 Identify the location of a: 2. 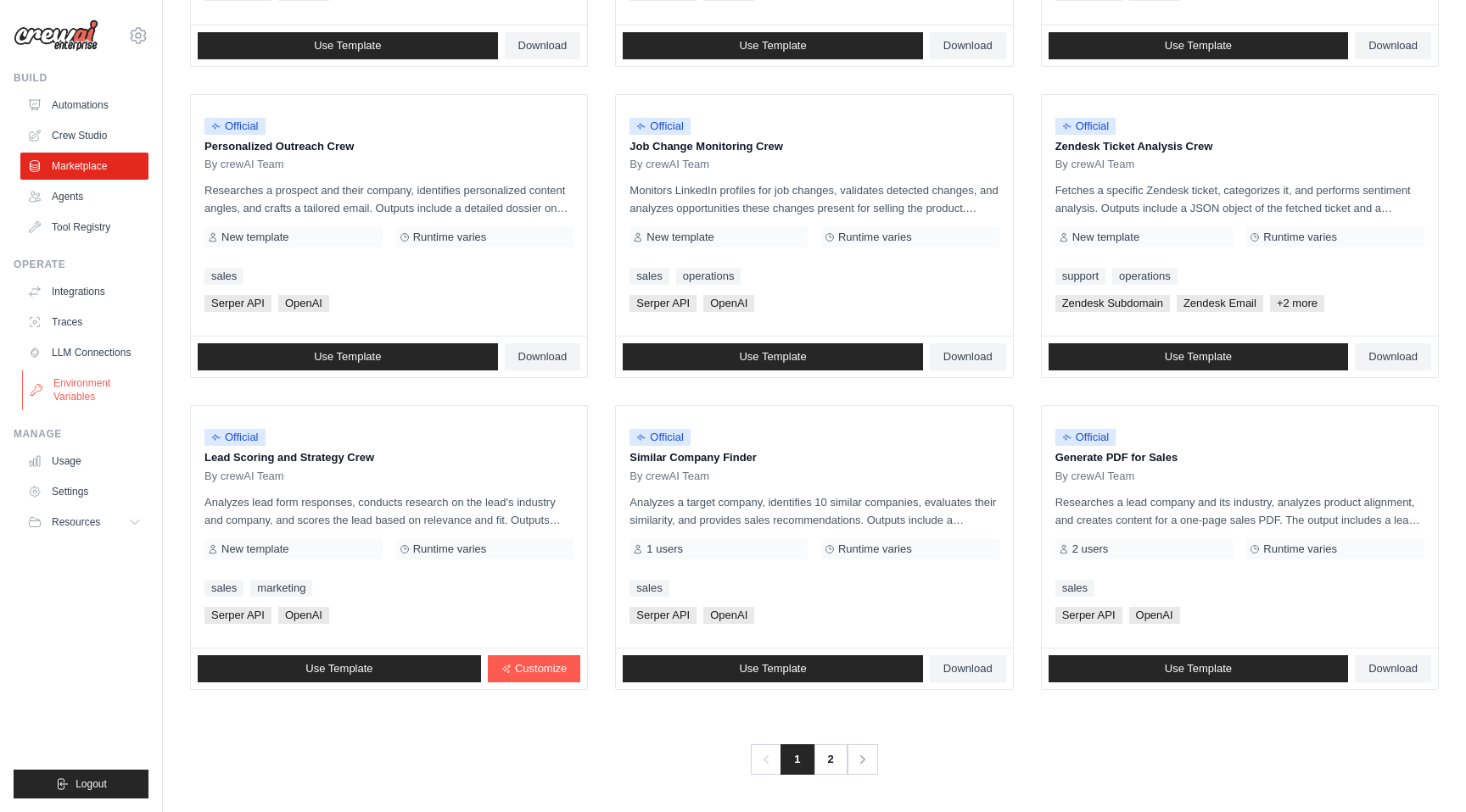
(830, 760).